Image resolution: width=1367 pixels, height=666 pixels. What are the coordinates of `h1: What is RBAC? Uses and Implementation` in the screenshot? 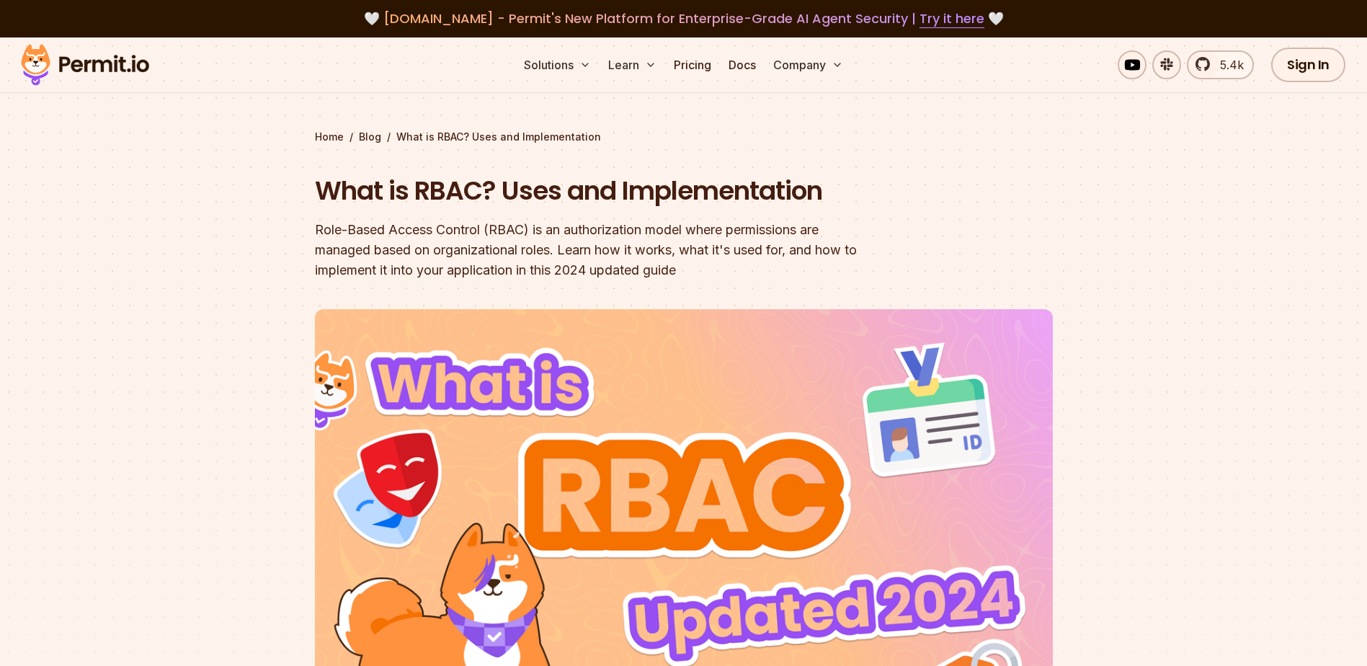 It's located at (592, 191).